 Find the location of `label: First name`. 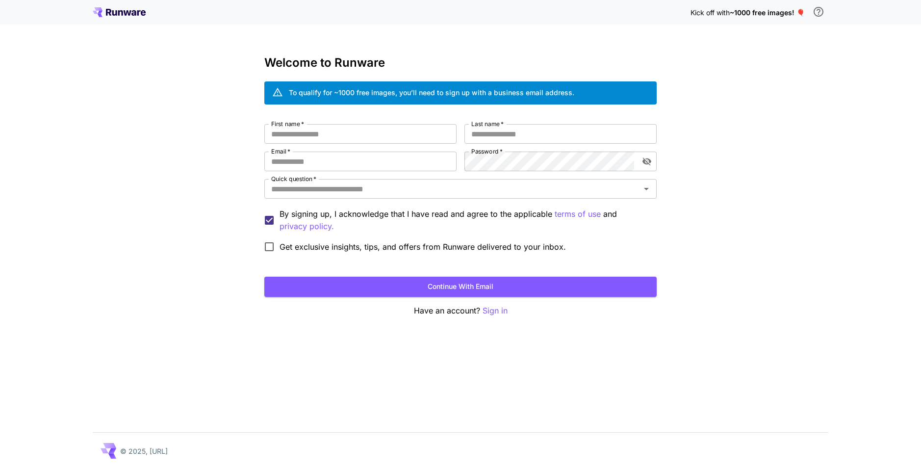

label: First name is located at coordinates (287, 124).